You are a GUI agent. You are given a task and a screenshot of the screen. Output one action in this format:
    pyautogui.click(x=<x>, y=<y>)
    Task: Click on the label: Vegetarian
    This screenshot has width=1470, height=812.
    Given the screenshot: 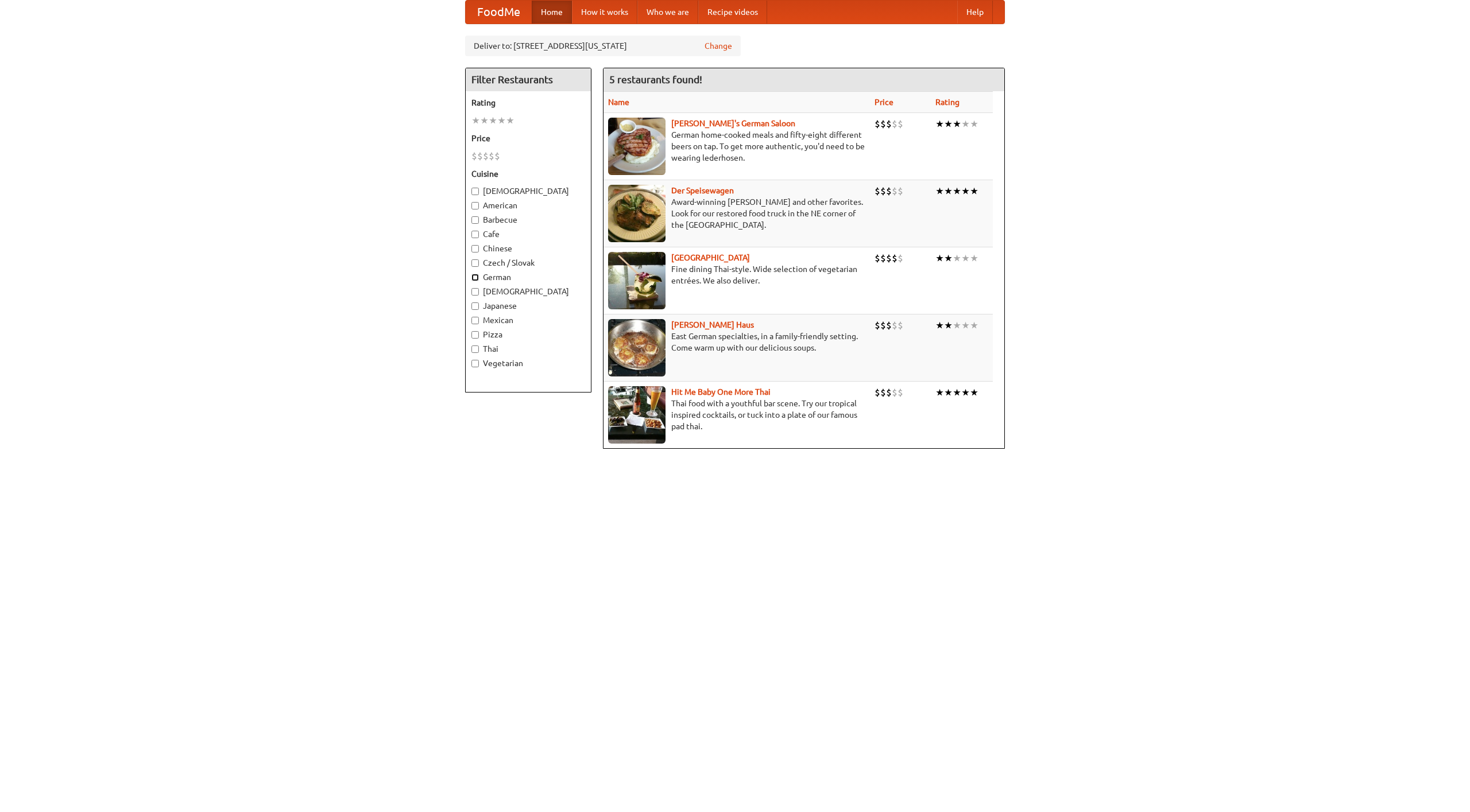 What is the action you would take?
    pyautogui.click(x=529, y=364)
    